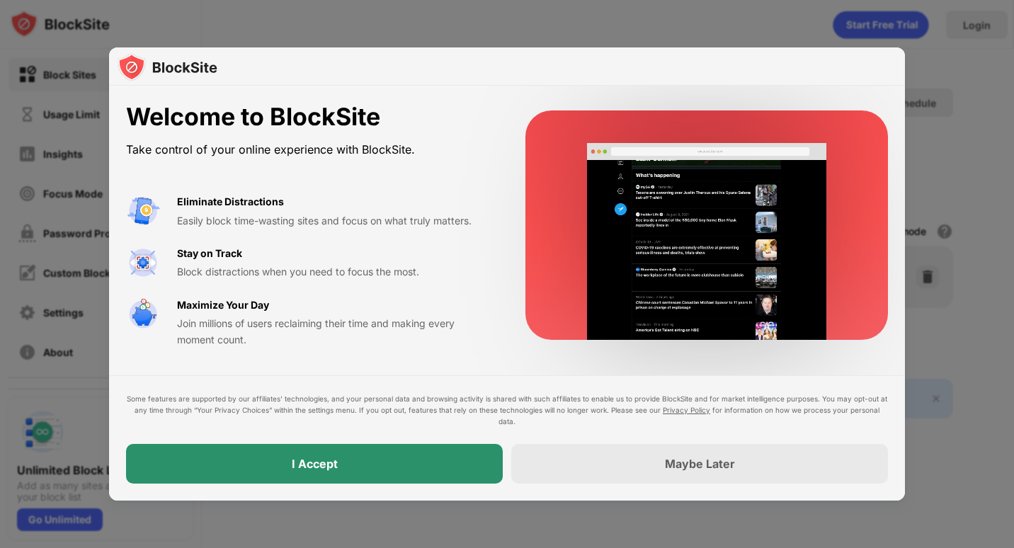 The height and width of the screenshot is (548, 1014). What do you see at coordinates (230, 202) in the screenshot?
I see `div: Eliminate Distractions` at bounding box center [230, 202].